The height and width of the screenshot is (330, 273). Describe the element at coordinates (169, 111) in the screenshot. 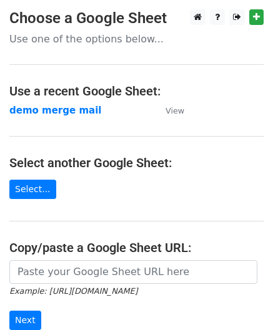

I see `a: View` at that location.